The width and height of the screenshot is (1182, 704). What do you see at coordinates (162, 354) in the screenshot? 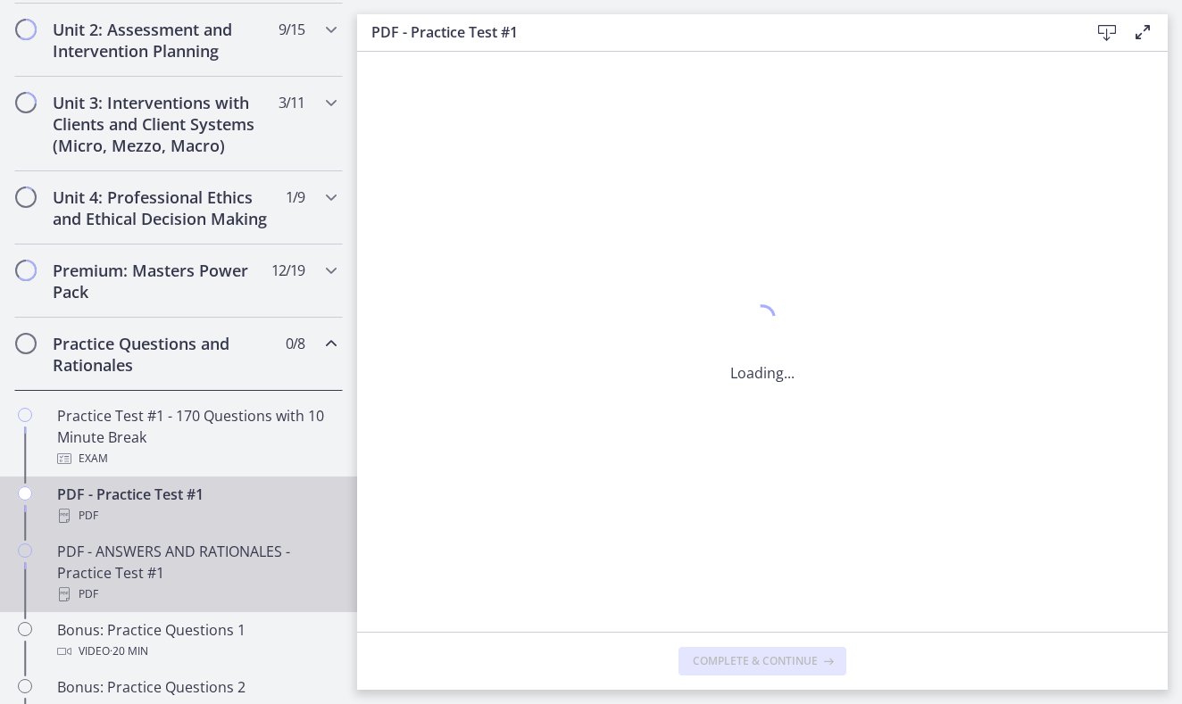
I see `h2: Practice Questions and Rationales` at bounding box center [162, 354].